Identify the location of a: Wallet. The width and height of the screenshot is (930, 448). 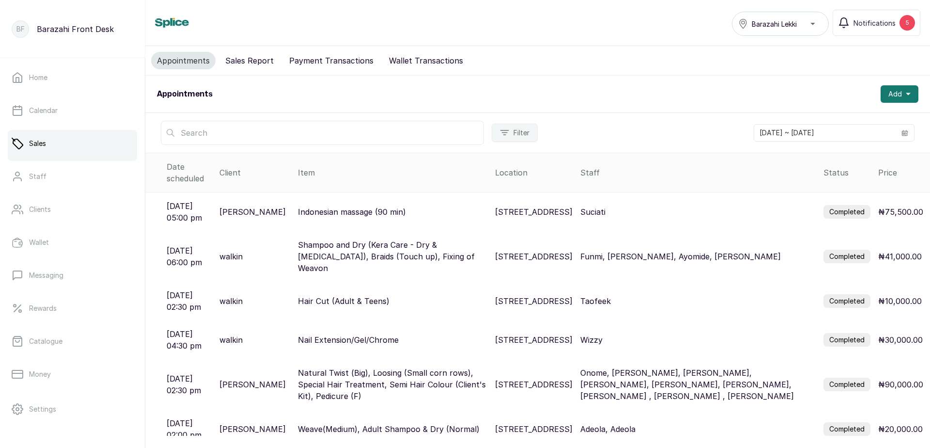
(72, 242).